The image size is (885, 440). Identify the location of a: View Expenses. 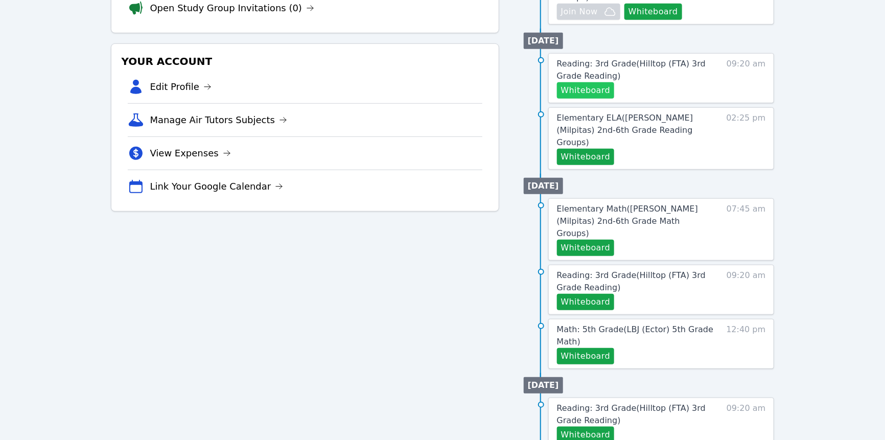
(191, 153).